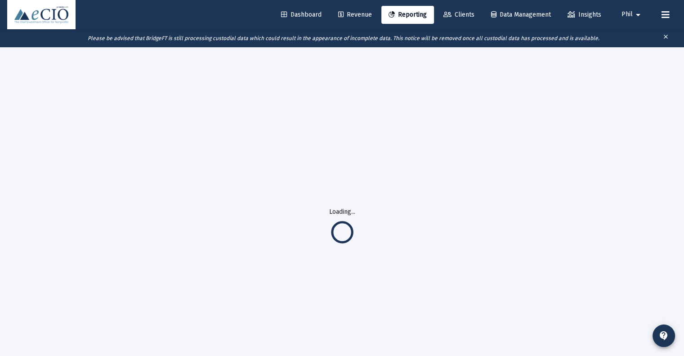 Image resolution: width=684 pixels, height=356 pixels. I want to click on a: Revenue, so click(355, 15).